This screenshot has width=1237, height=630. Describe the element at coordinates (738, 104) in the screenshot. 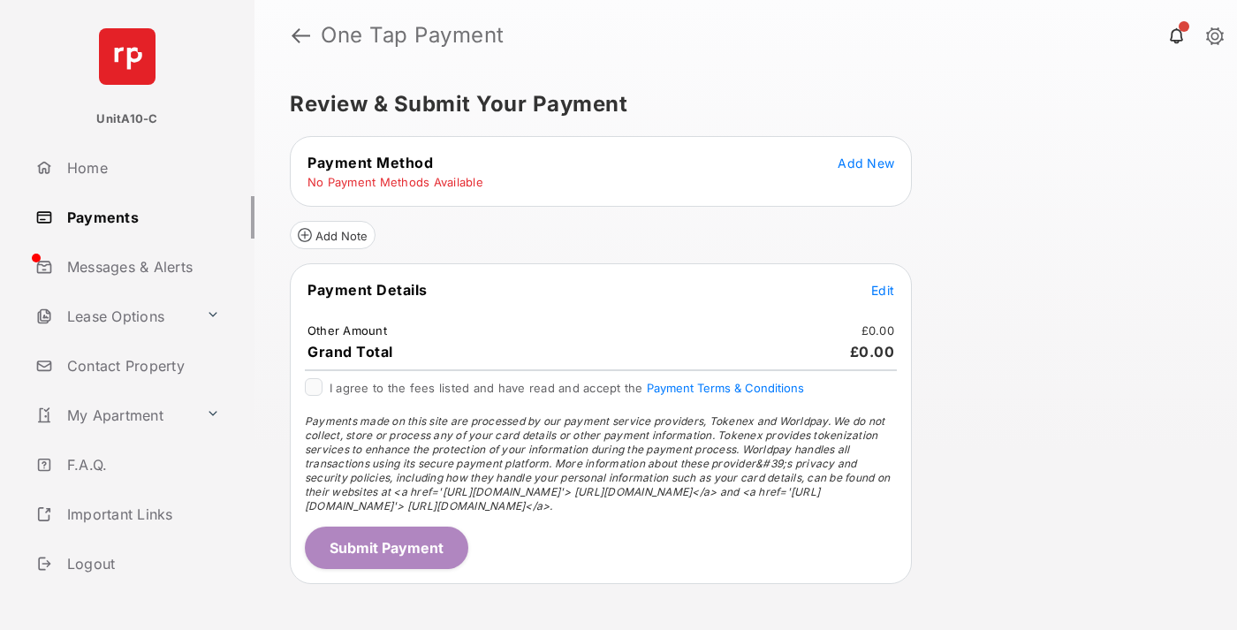

I see `h5: Review & Submit Your Payment` at that location.